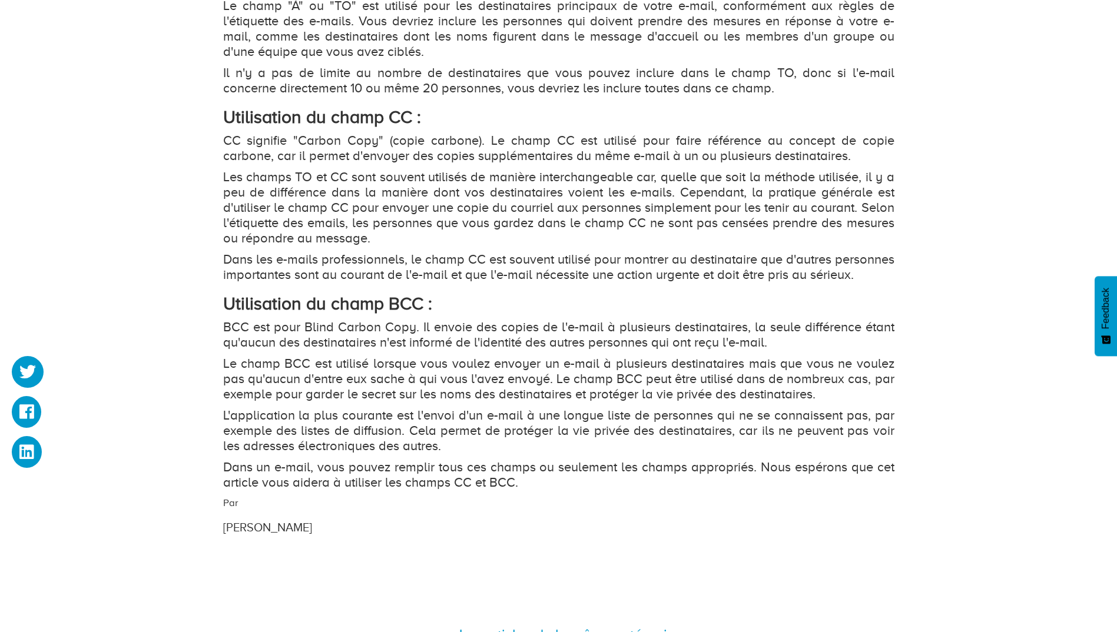  What do you see at coordinates (559, 208) in the screenshot?
I see `p: Les champs TO et CC sont souvent utilisés de manière interchangeable car, quelle que soit la méth...` at bounding box center [559, 208].